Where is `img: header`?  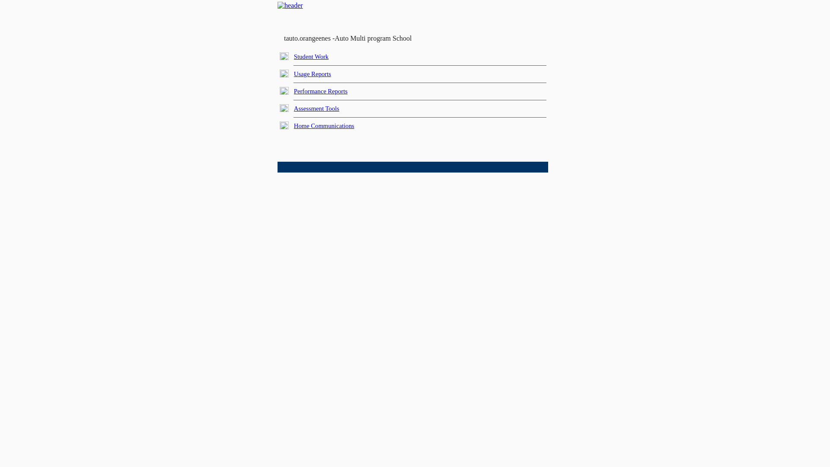
img: header is located at coordinates (290, 6).